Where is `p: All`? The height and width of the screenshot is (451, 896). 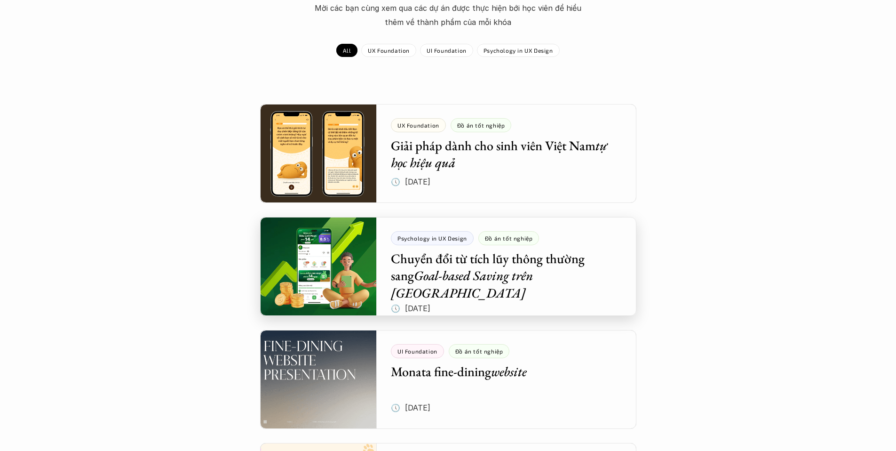 p: All is located at coordinates (347, 50).